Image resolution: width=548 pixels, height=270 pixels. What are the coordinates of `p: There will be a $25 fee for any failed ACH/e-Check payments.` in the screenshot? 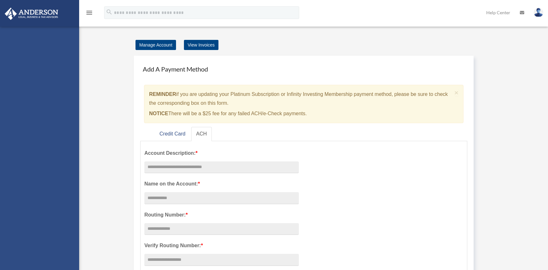 It's located at (300, 114).